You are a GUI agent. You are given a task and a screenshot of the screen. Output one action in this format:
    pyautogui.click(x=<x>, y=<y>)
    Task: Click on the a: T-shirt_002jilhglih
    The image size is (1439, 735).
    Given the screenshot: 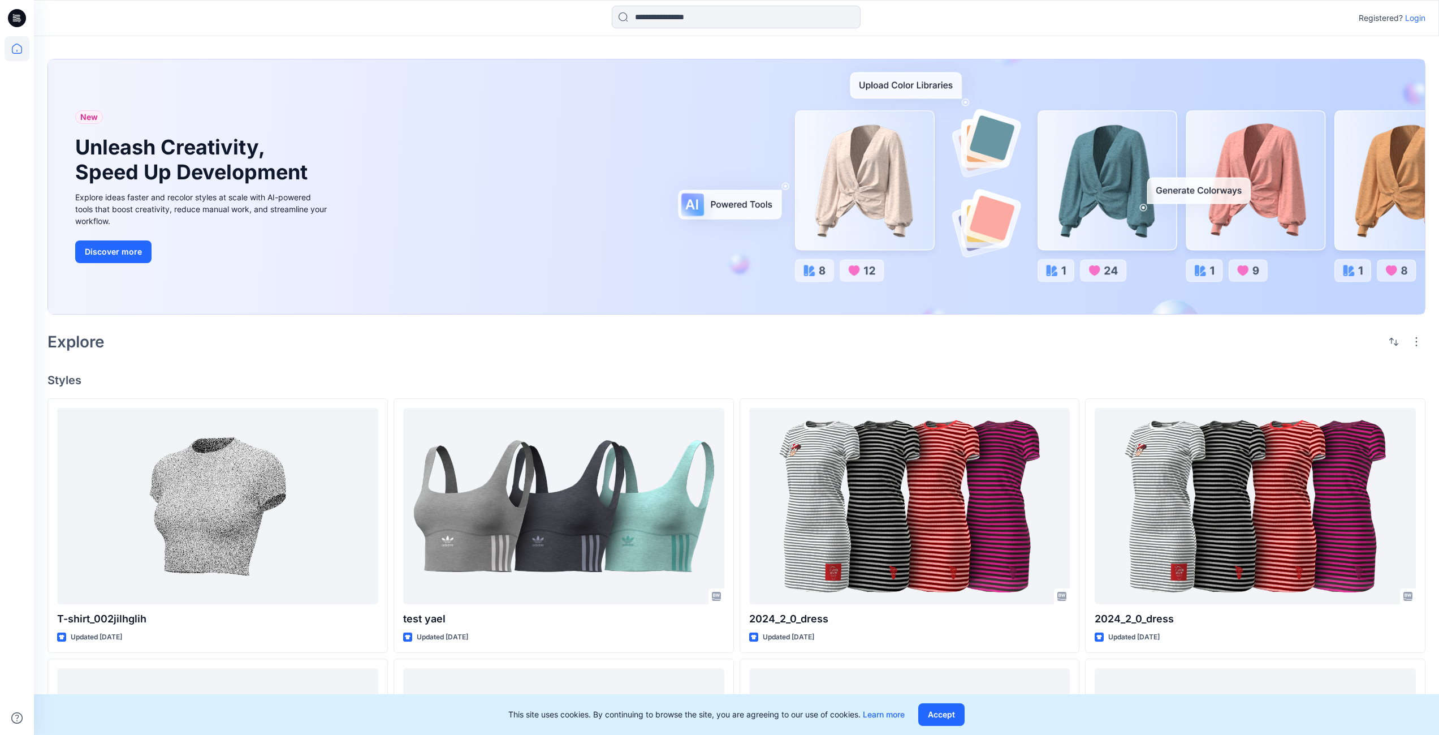 What is the action you would take?
    pyautogui.click(x=218, y=506)
    